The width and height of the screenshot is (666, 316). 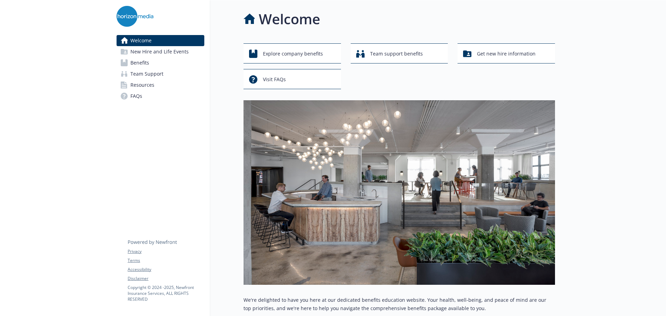 What do you see at coordinates (289, 19) in the screenshot?
I see `h1: Welcome` at bounding box center [289, 19].